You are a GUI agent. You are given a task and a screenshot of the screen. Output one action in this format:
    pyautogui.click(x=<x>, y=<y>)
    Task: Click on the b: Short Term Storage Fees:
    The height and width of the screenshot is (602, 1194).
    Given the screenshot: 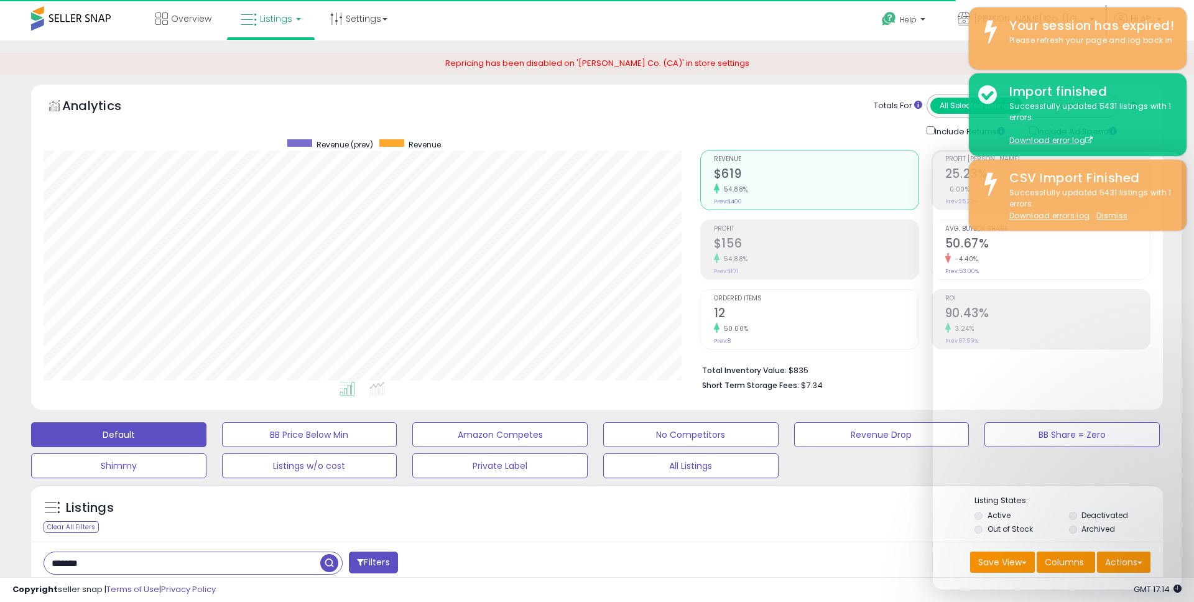 What is the action you would take?
    pyautogui.click(x=751, y=385)
    